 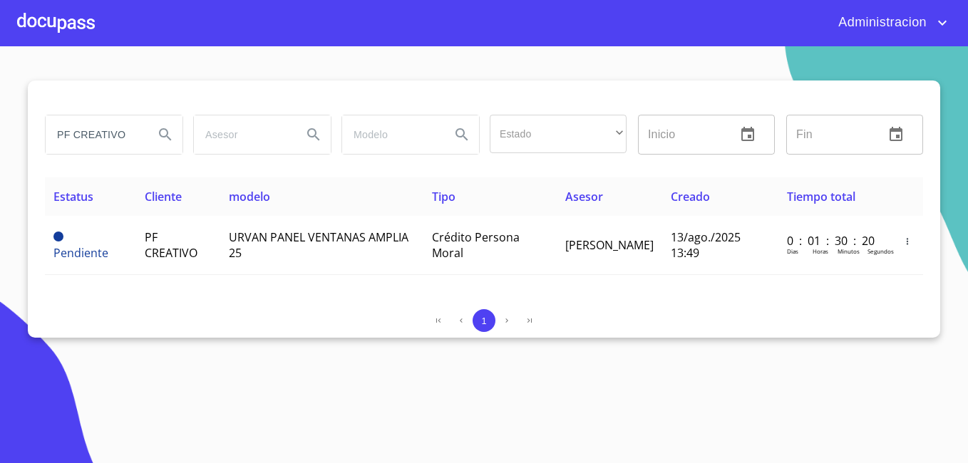 What do you see at coordinates (249, 197) in the screenshot?
I see `span: modelo` at bounding box center [249, 197].